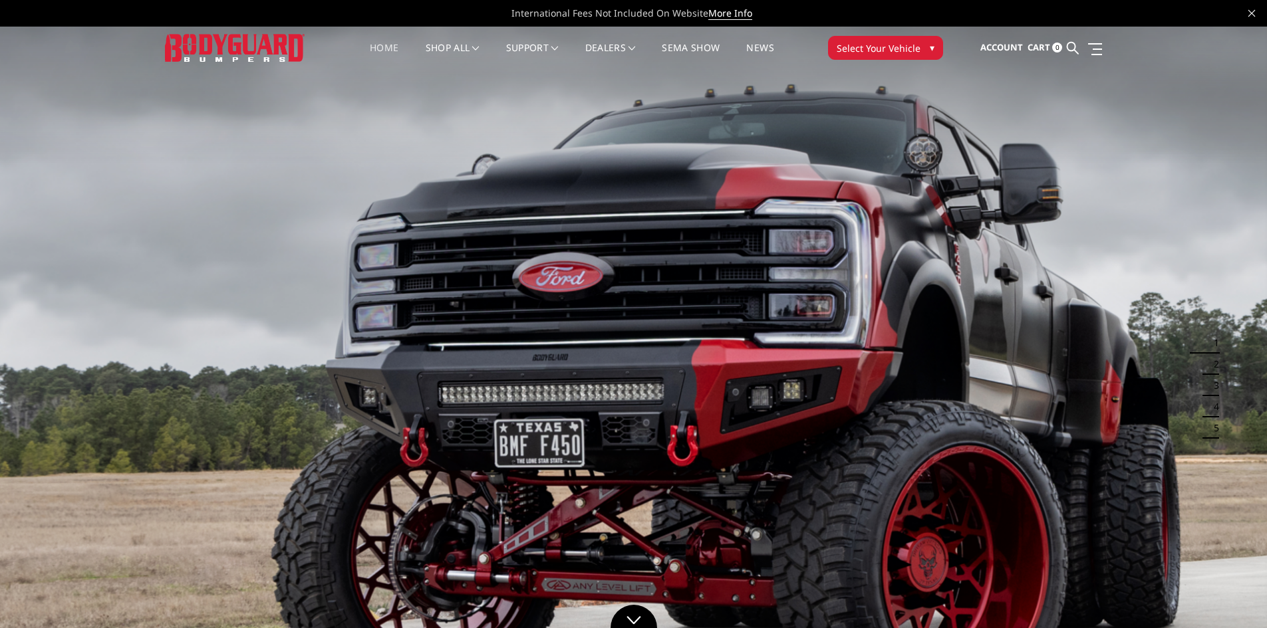  What do you see at coordinates (759, 56) in the screenshot?
I see `a: News` at bounding box center [759, 56].